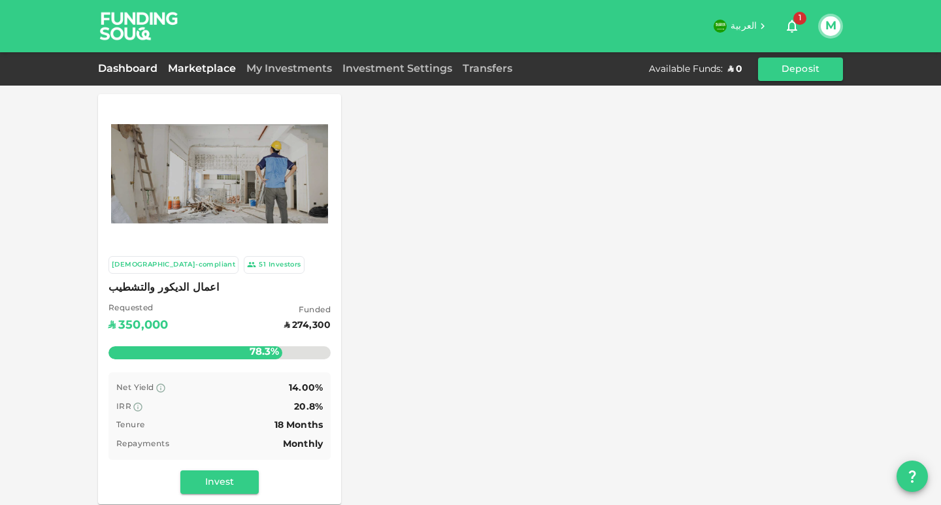 The width and height of the screenshot is (941, 505). Describe the element at coordinates (744, 26) in the screenshot. I see `span: العربية` at that location.